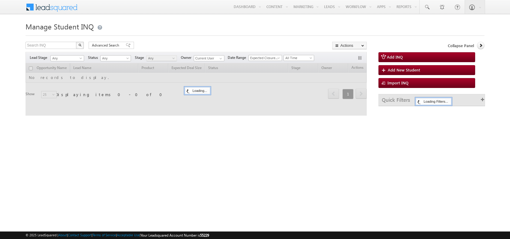 This screenshot has height=239, width=510. I want to click on a: Show All Items, so click(220, 59).